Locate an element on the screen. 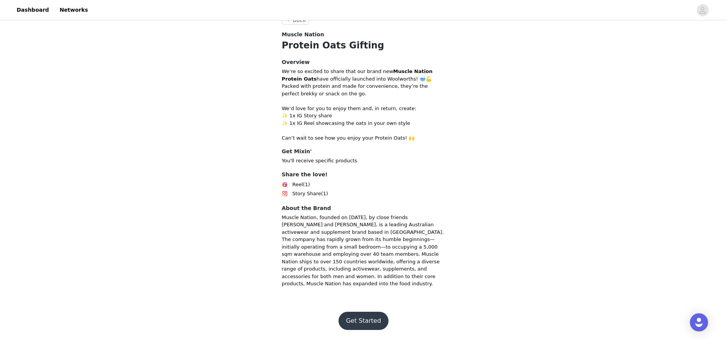  p: ✨ 1x IG Reel showcasing the oats in your own style is located at coordinates (364, 123).